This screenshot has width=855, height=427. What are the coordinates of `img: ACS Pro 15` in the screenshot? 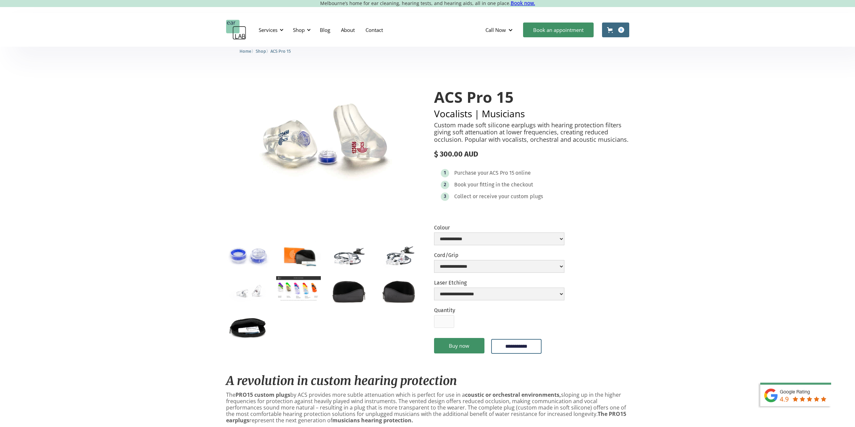 It's located at (324, 142).